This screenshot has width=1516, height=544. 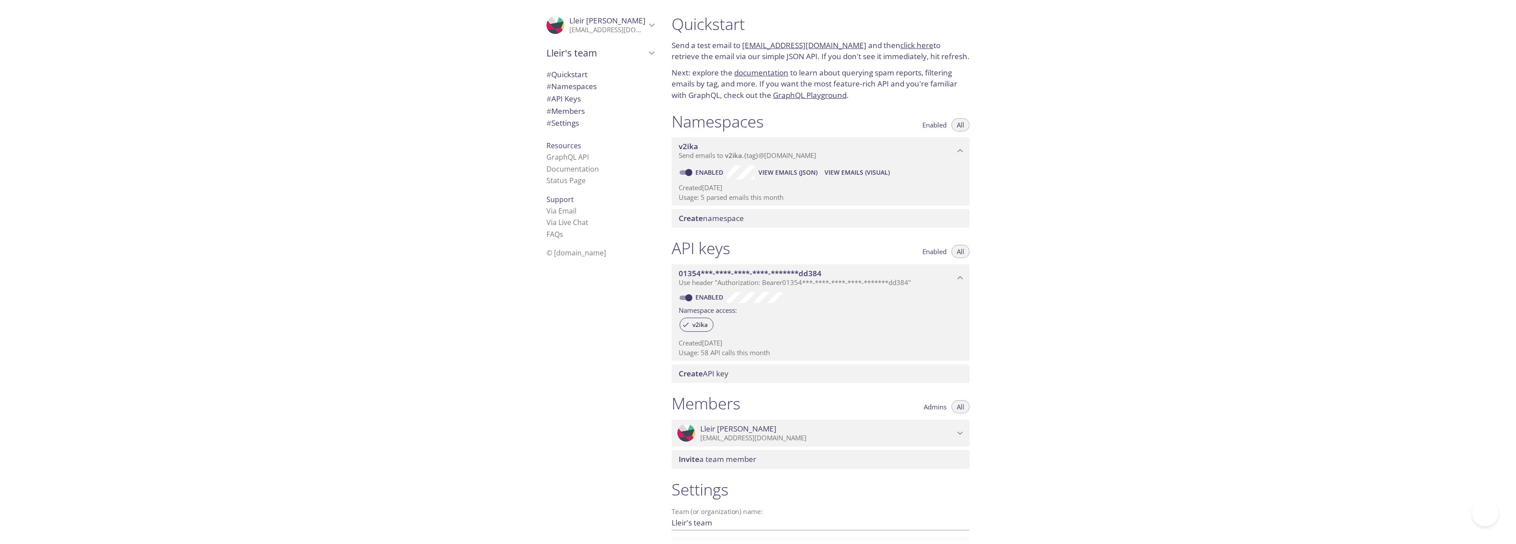 I want to click on span: Resources, so click(x=564, y=145).